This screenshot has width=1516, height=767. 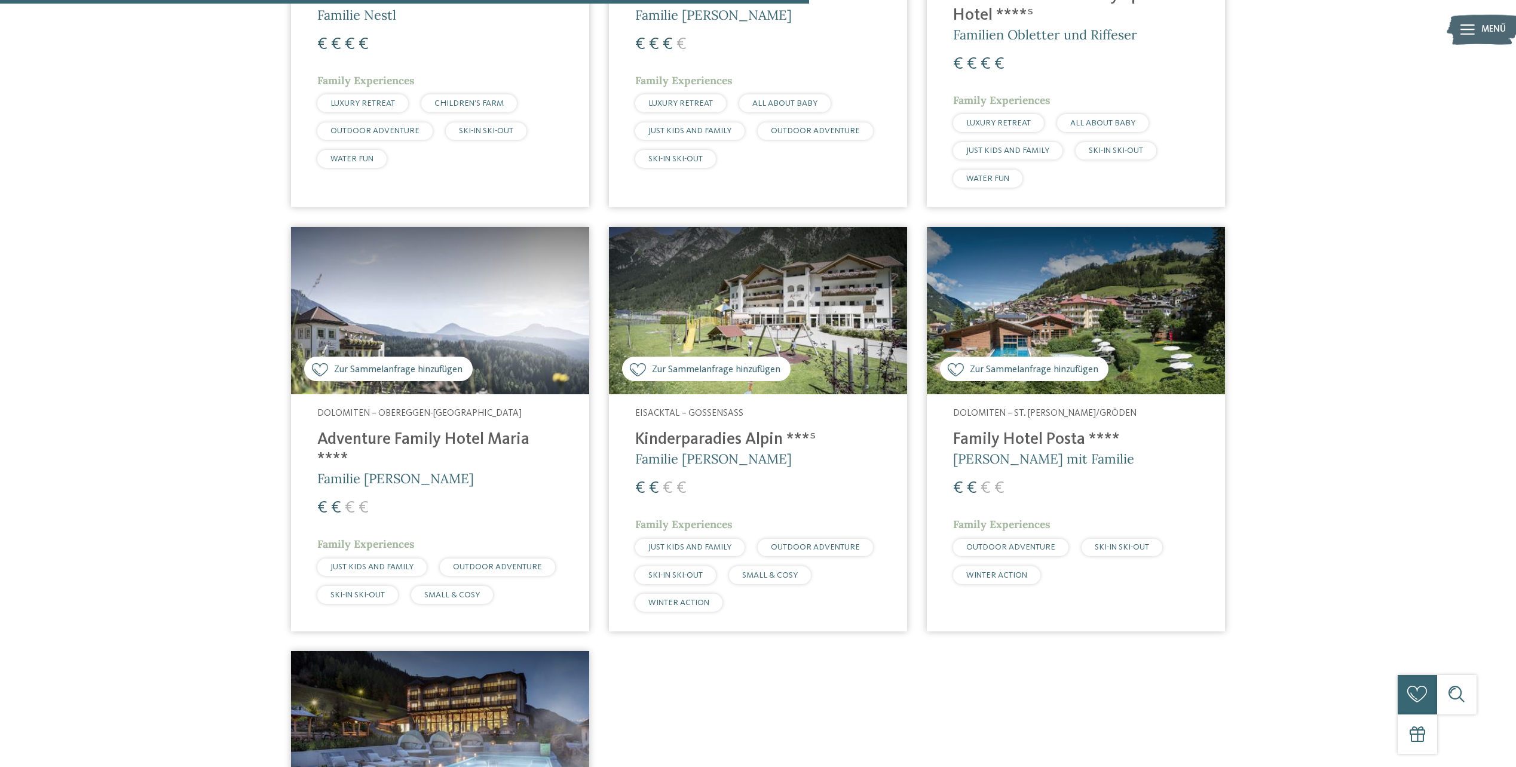 What do you see at coordinates (758, 429) in the screenshot?
I see `a: Familienhotels gesucht? Hier findet ihr die besten! Zur Sammelanfrage hinzufügen Eisacktal – Goss...` at bounding box center [758, 429].